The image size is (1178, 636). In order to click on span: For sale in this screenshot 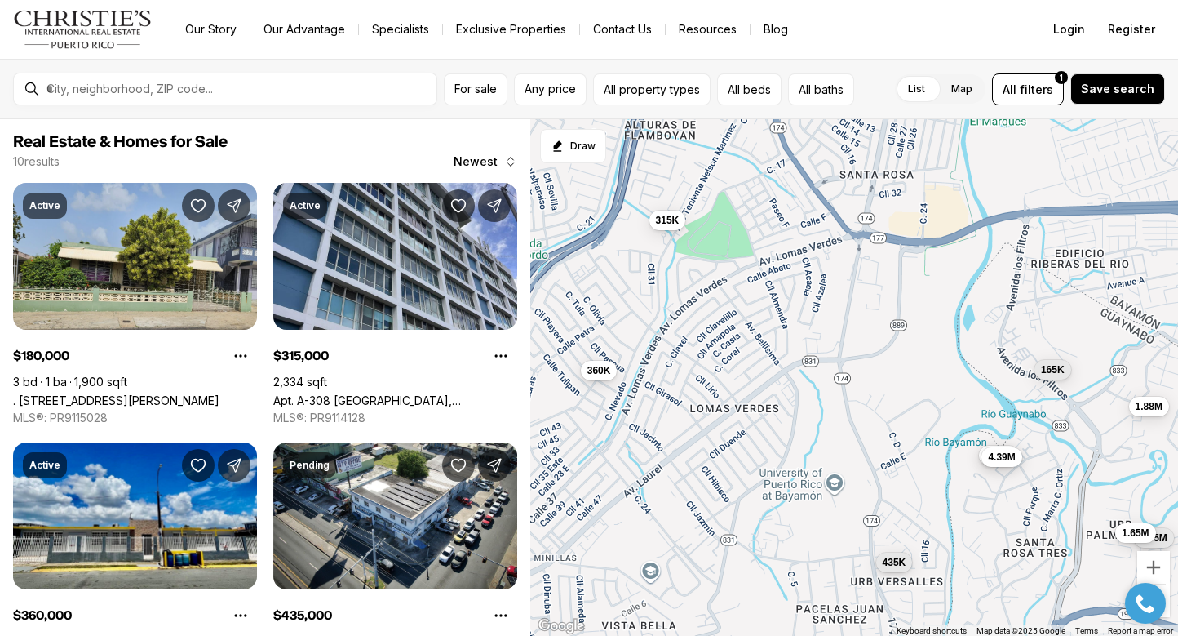, I will do `click(476, 89)`.